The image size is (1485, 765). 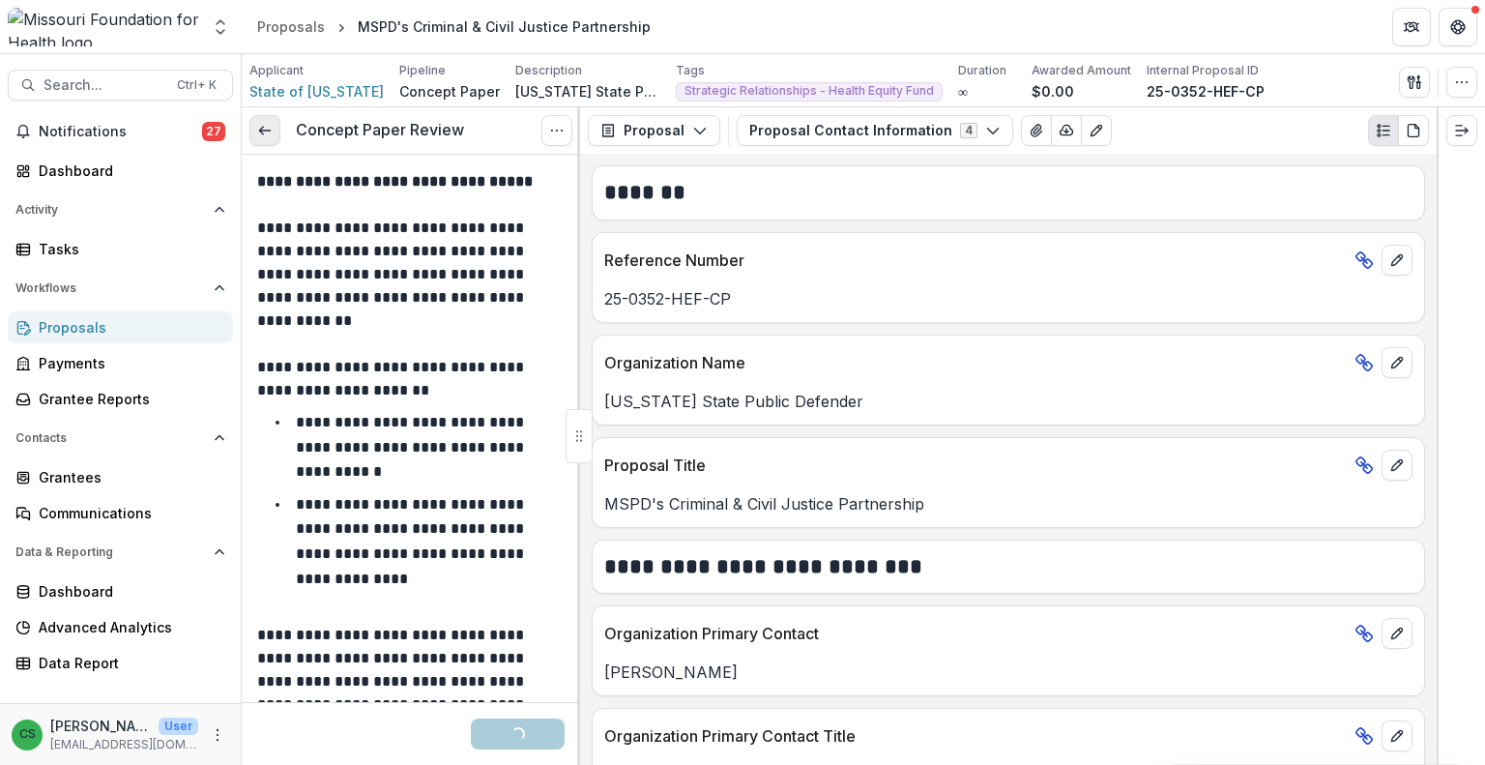 What do you see at coordinates (128, 627) in the screenshot?
I see `div: Advanced Analytics` at bounding box center [128, 627].